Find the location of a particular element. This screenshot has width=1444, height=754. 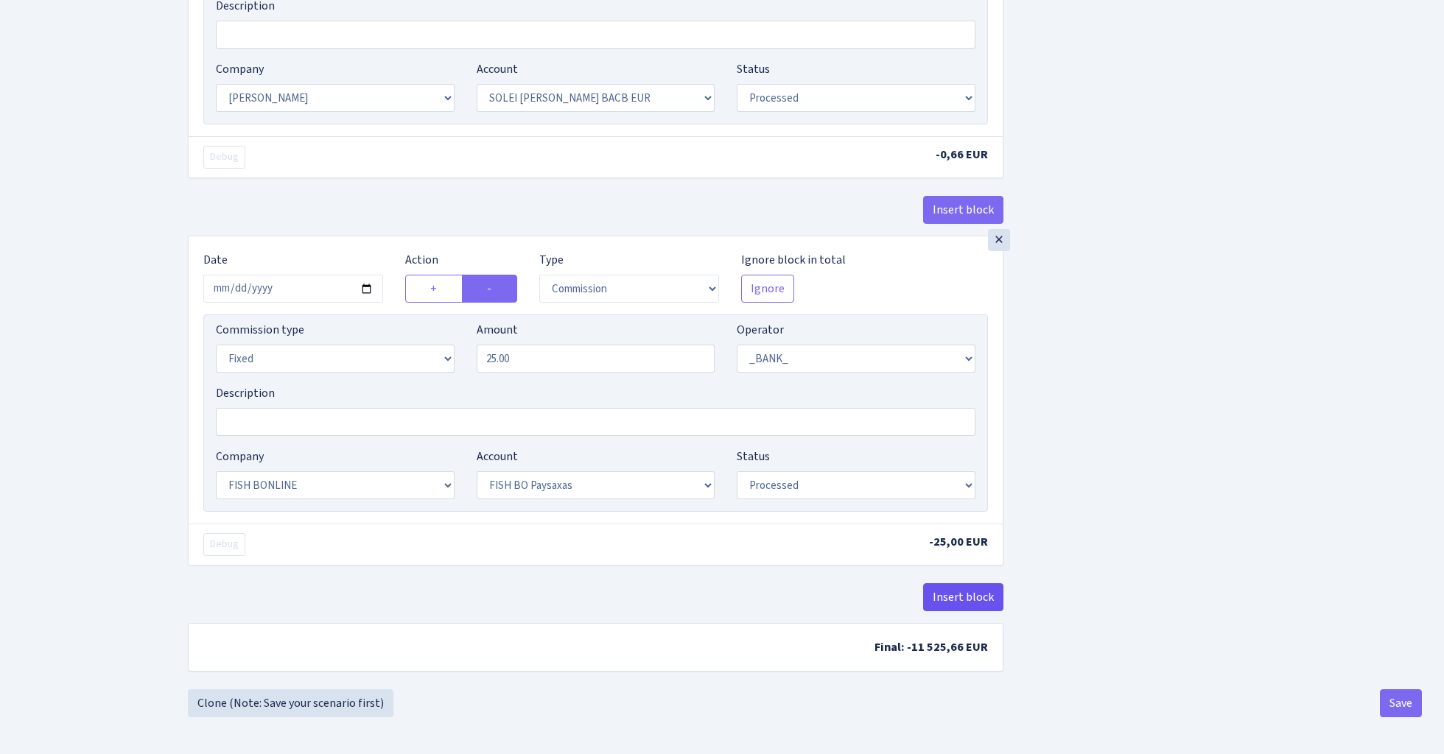

span: -25,00 EUR is located at coordinates (958, 542).